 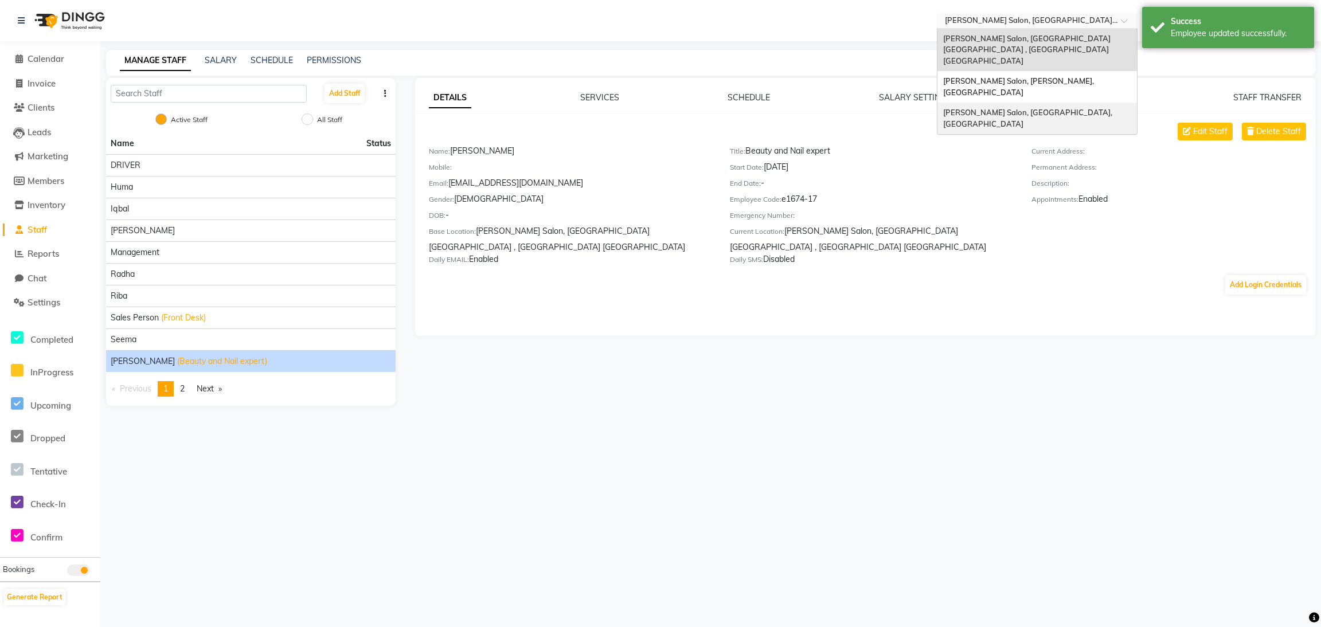 What do you see at coordinates (737, 151) in the screenshot?
I see `label: Title:` at bounding box center [737, 151].